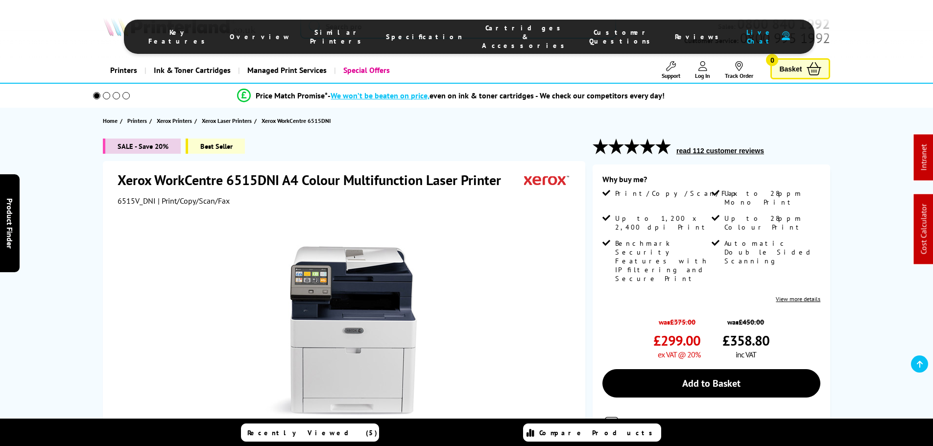  What do you see at coordinates (380, 96) in the screenshot?
I see `span: We won’t be beaten on price,` at bounding box center [380, 96].